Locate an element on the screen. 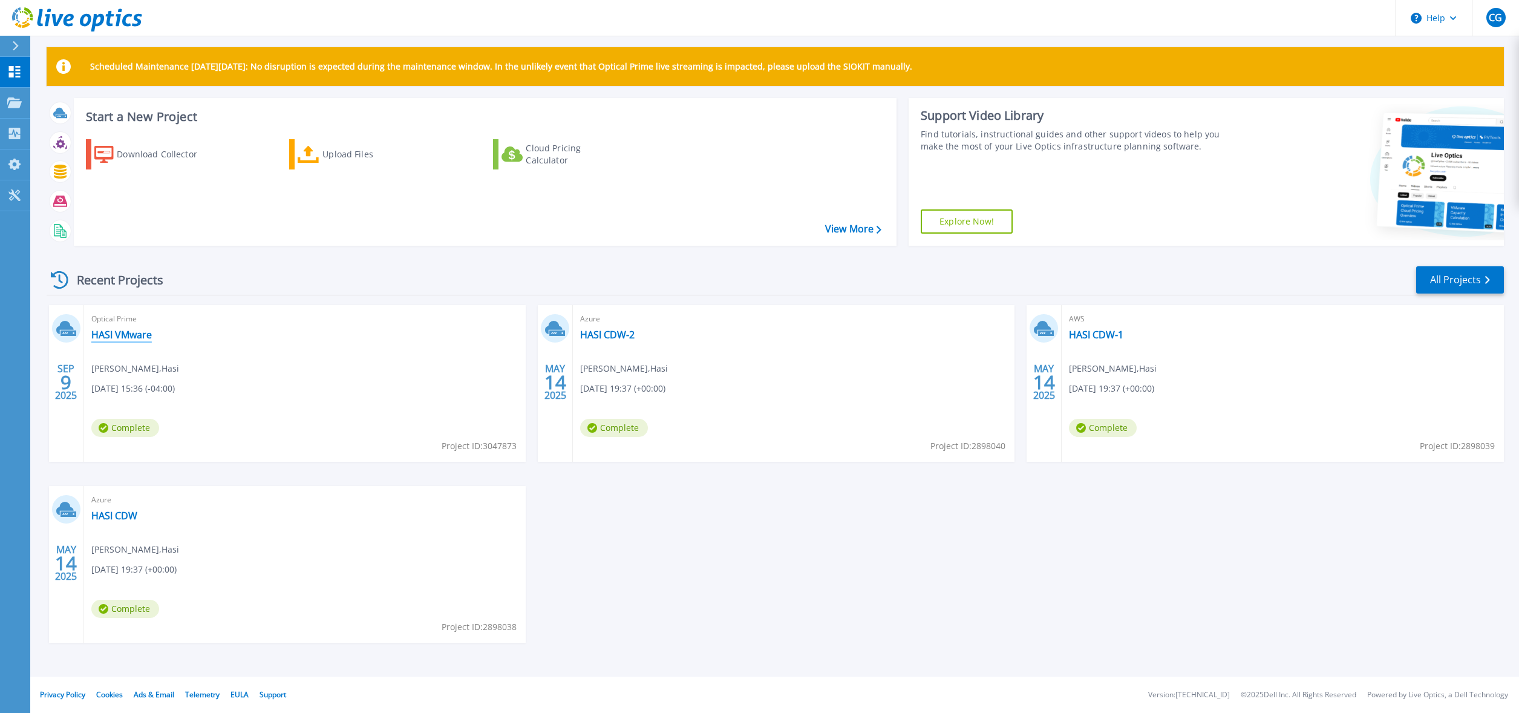 This screenshot has height=713, width=1519. a: Download Collector is located at coordinates (153, 154).